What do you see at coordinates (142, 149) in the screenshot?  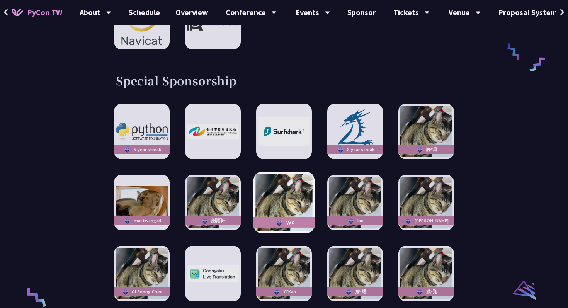 I see `div: 5-year streak` at bounding box center [142, 149].